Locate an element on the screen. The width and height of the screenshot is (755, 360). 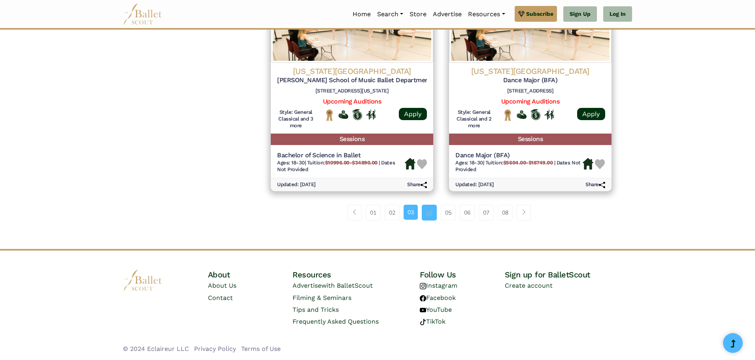
a: TikTok is located at coordinates (433, 321).